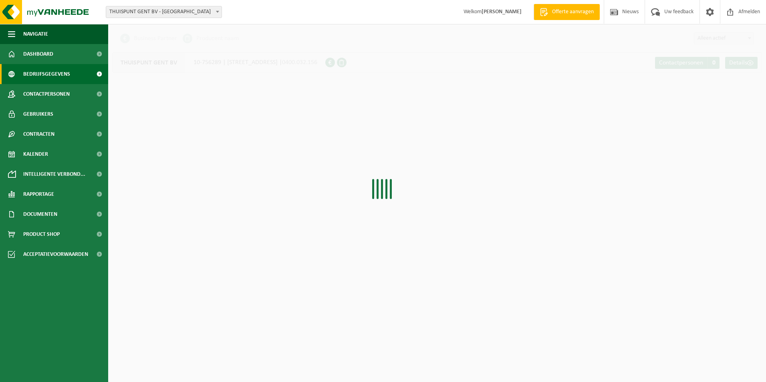 This screenshot has width=766, height=382. Describe the element at coordinates (211, 38) in the screenshot. I see `li: Producent naam` at that location.